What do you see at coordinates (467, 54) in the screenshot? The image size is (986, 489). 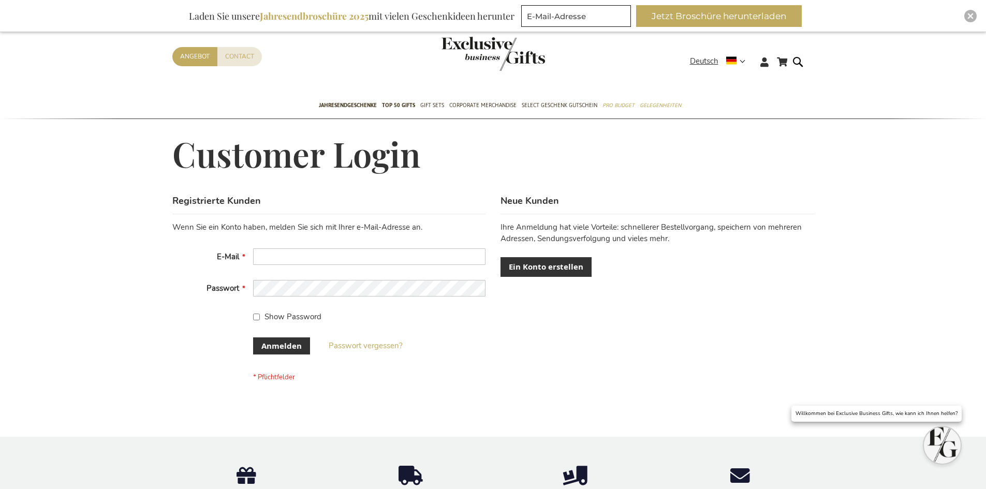 I see `a: store logo` at bounding box center [467, 54].